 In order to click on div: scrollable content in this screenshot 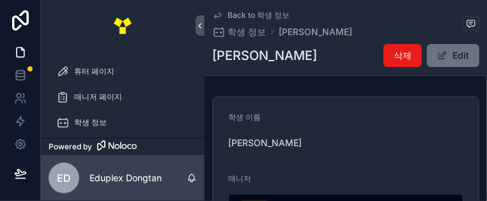, I will do `click(123, 95)`.